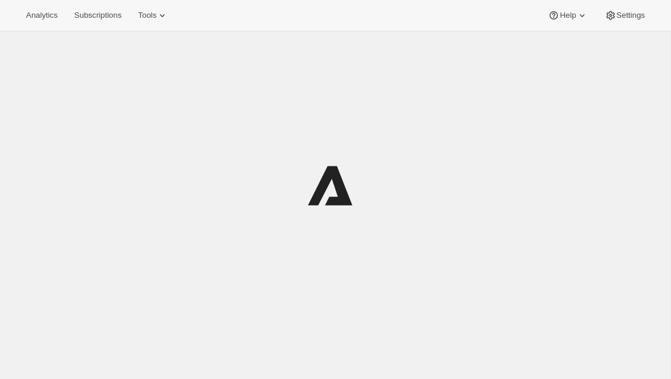 The width and height of the screenshot is (671, 379). Describe the element at coordinates (147, 15) in the screenshot. I see `span: Tools` at that location.